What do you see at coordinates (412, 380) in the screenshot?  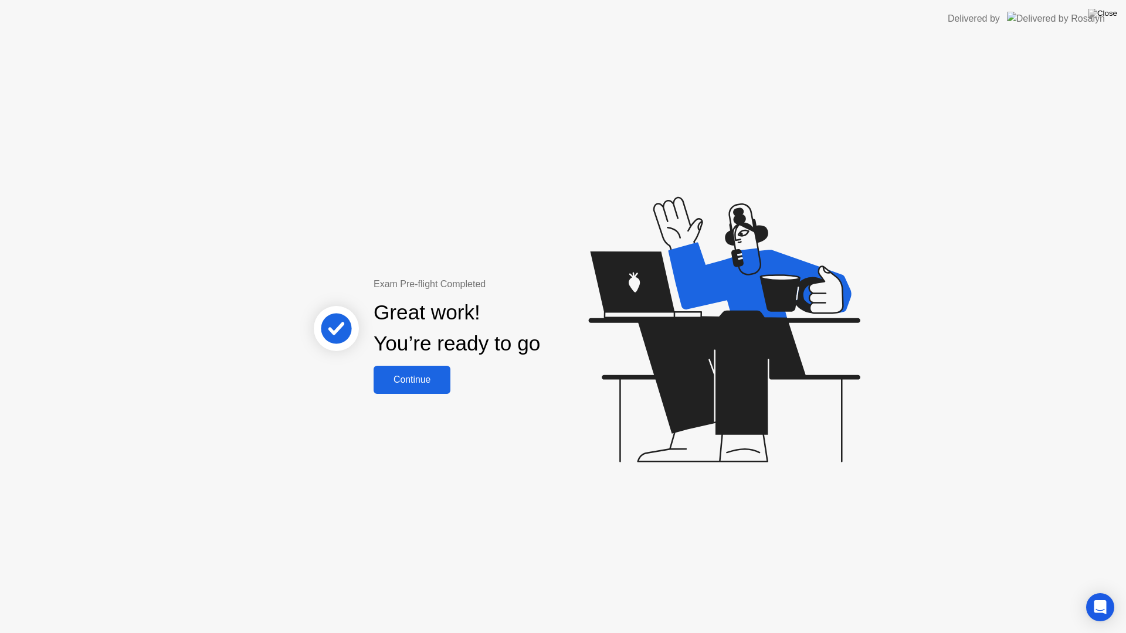 I see `div: Continue` at bounding box center [412, 380].